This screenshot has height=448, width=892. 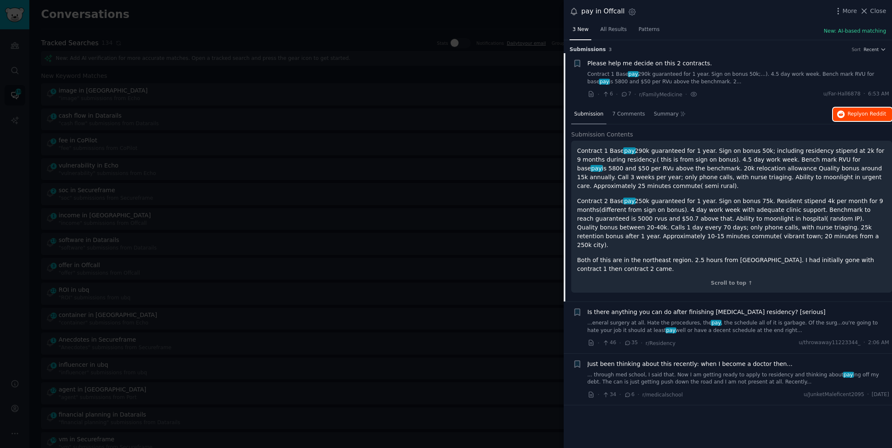 I want to click on button: More, so click(x=846, y=11).